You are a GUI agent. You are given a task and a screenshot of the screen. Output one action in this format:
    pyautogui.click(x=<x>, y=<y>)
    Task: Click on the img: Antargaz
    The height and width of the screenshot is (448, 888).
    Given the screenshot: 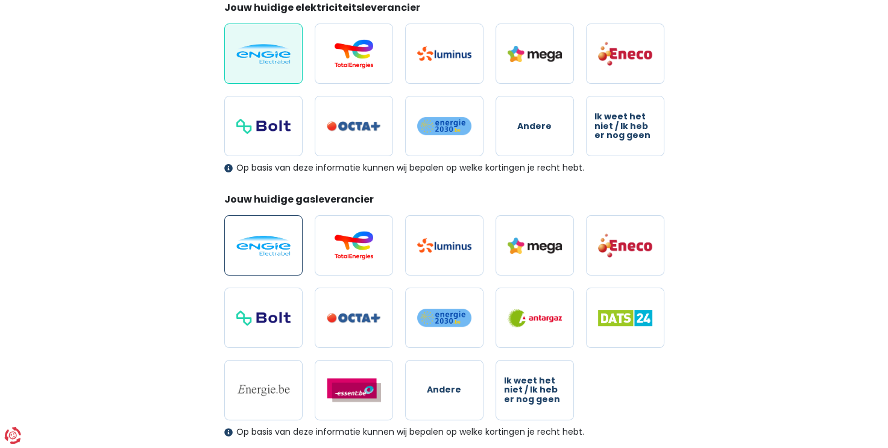 What is the action you would take?
    pyautogui.click(x=535, y=318)
    